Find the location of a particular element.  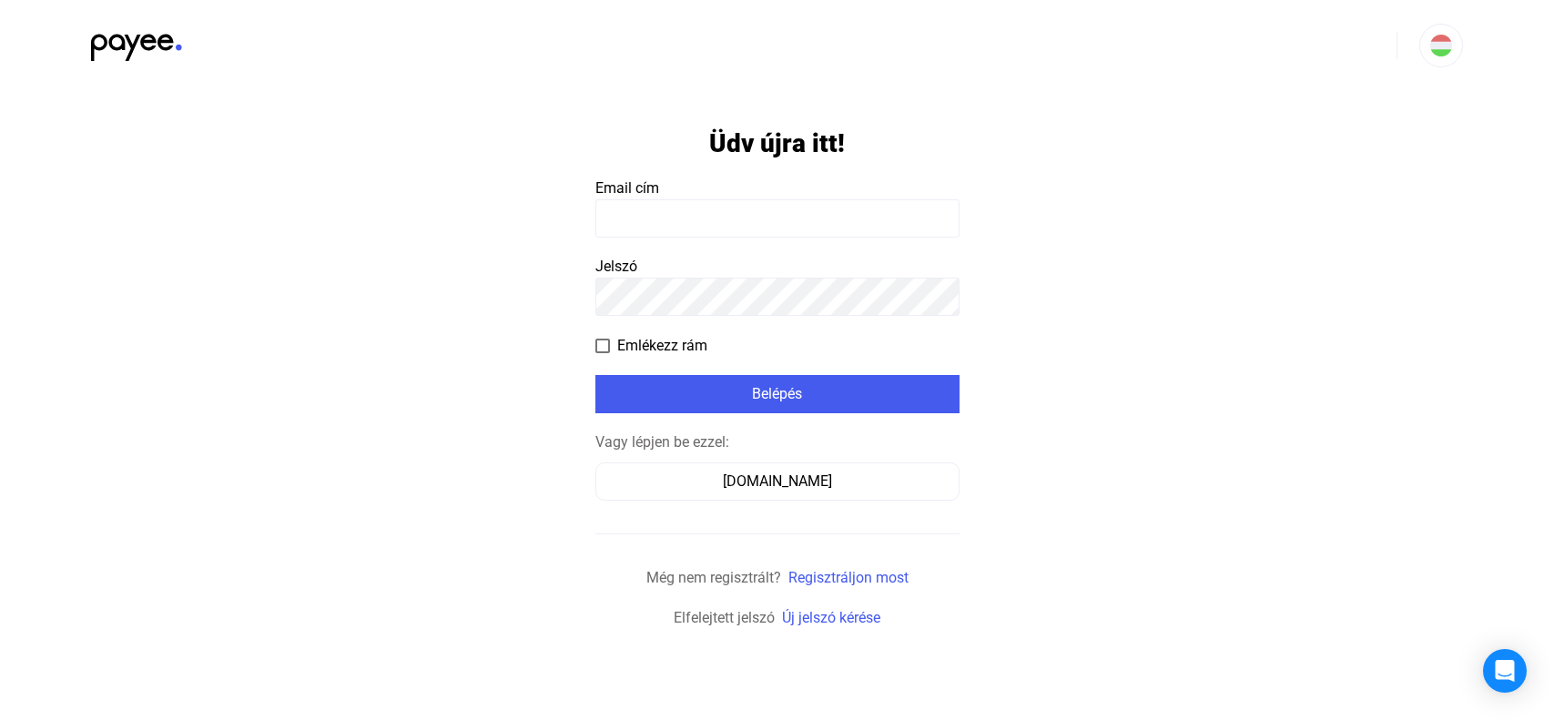

span: Elfelejtett jelszó is located at coordinates (724, 617).